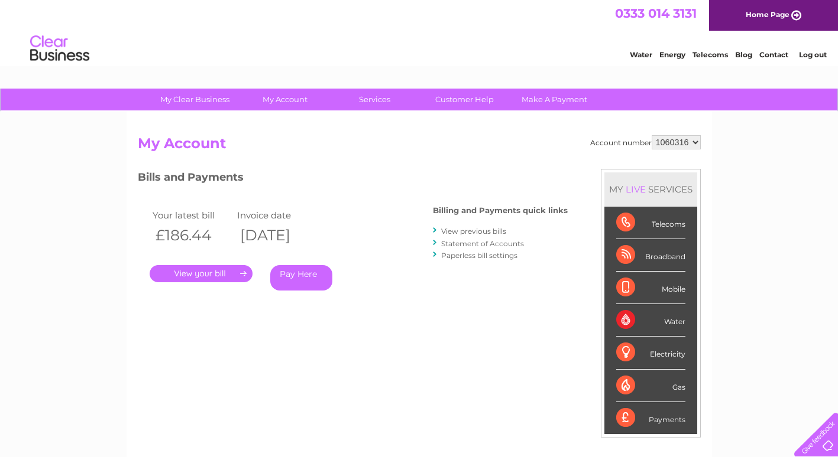  What do you see at coordinates (464, 99) in the screenshot?
I see `a: Customer Help` at bounding box center [464, 99].